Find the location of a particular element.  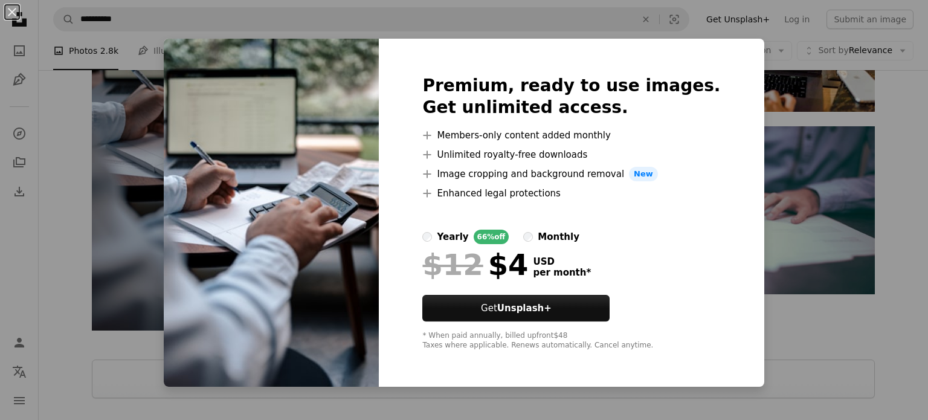

li: Members-only content added monthly is located at coordinates (571, 135).